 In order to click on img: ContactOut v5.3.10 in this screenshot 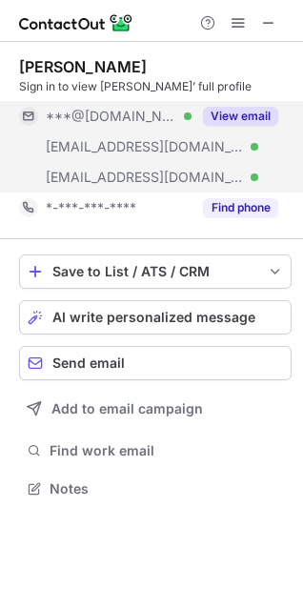, I will do `click(76, 23)`.